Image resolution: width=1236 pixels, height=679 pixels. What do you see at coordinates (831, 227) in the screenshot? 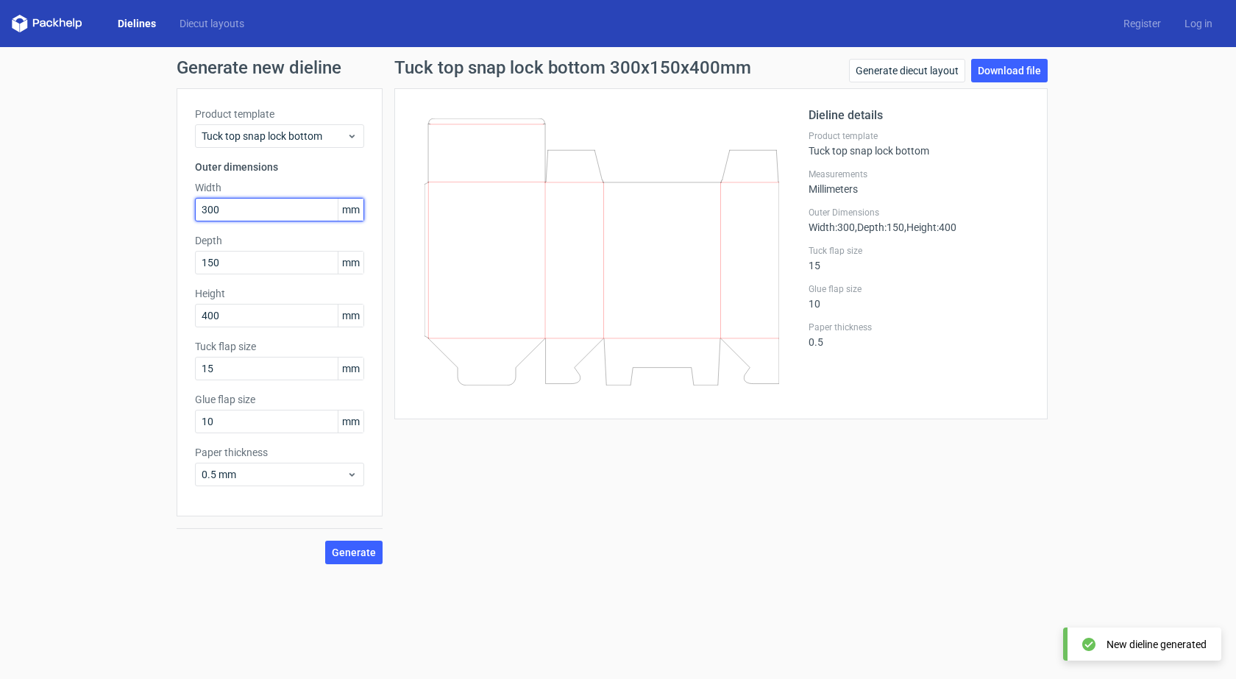
I see `span: Width : 300` at bounding box center [831, 227].